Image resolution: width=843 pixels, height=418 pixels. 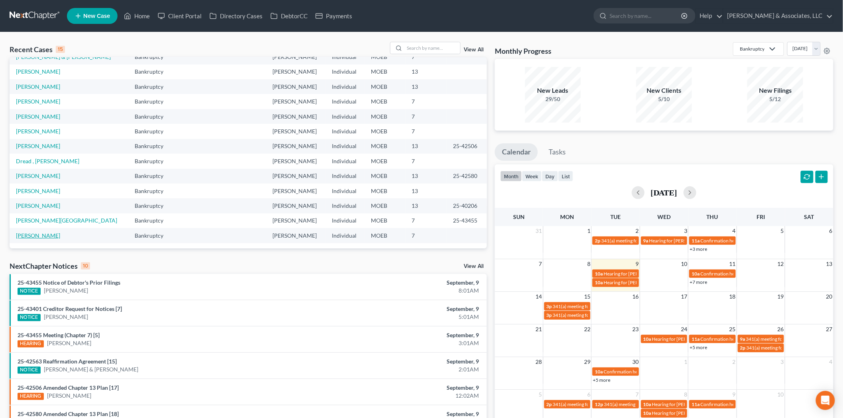 What do you see at coordinates (734, 395) in the screenshot?
I see `span: 9` at bounding box center [734, 395].